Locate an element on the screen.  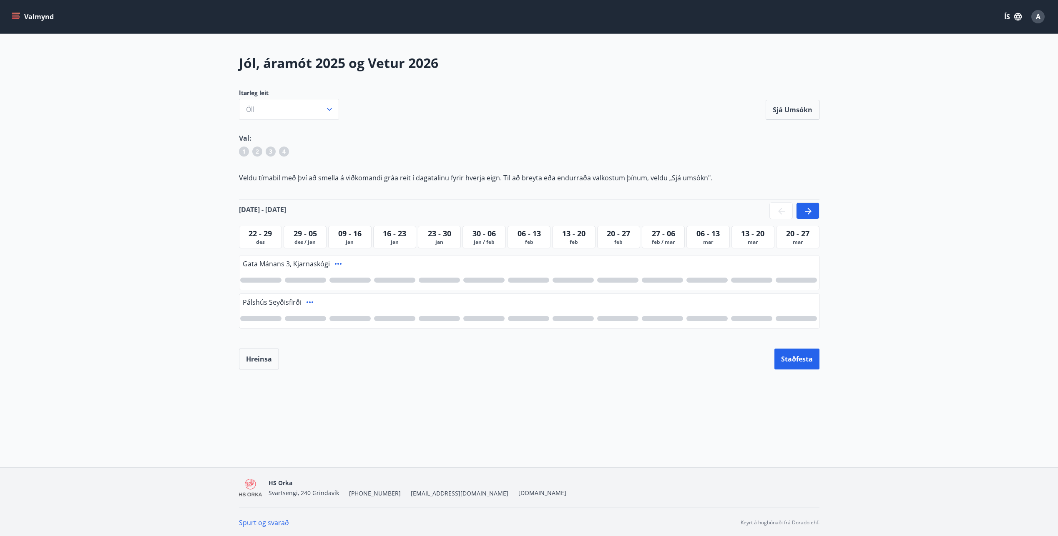
span: des / jan is located at coordinates (305, 242).